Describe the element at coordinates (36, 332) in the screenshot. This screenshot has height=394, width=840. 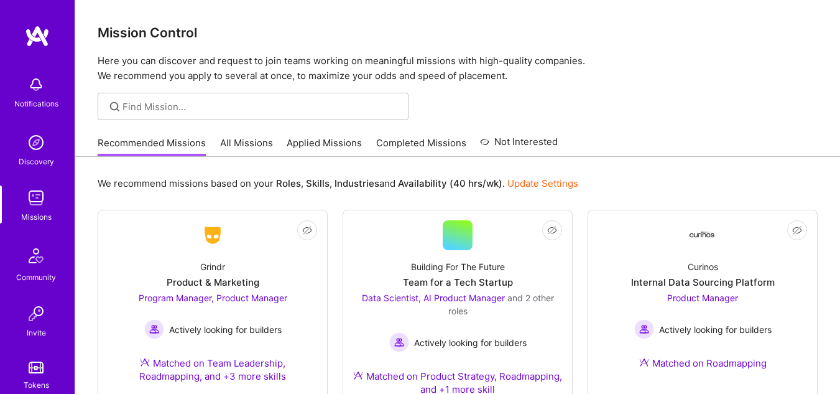
I see `div: Invite` at that location.